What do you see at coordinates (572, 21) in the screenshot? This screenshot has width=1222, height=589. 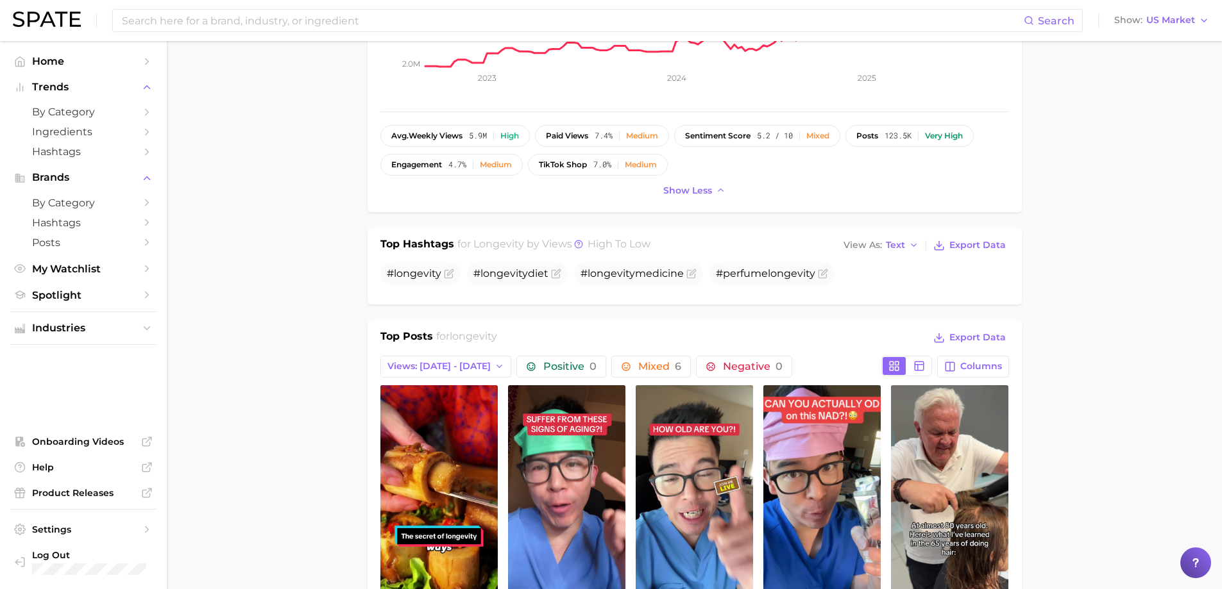 I see `input: Search here for a brand, industry, or ingredient` at bounding box center [572, 21].